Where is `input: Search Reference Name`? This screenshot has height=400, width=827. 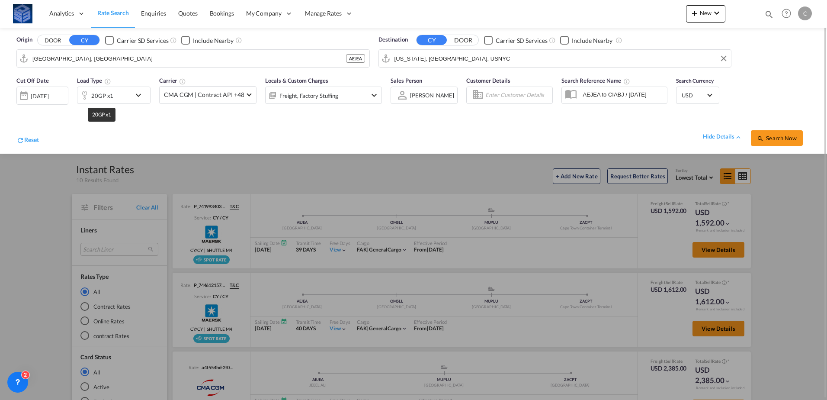 input: Search Reference Name is located at coordinates (622, 94).